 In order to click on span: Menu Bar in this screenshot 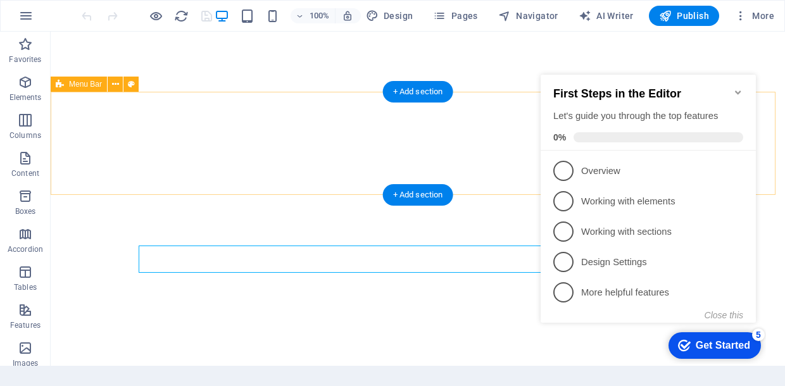, I will do `click(86, 84)`.